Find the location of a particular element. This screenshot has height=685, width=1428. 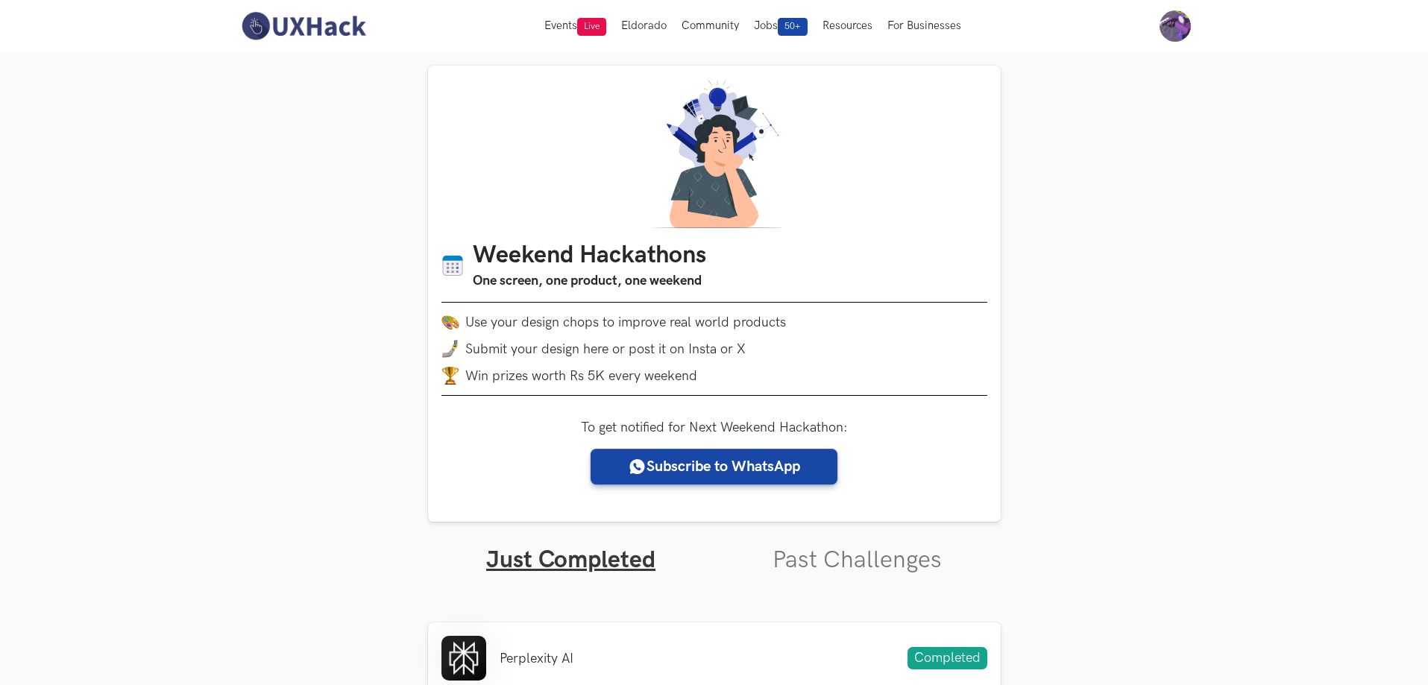

li: Win prizes worth Rs 5K every weekend is located at coordinates (714, 376).